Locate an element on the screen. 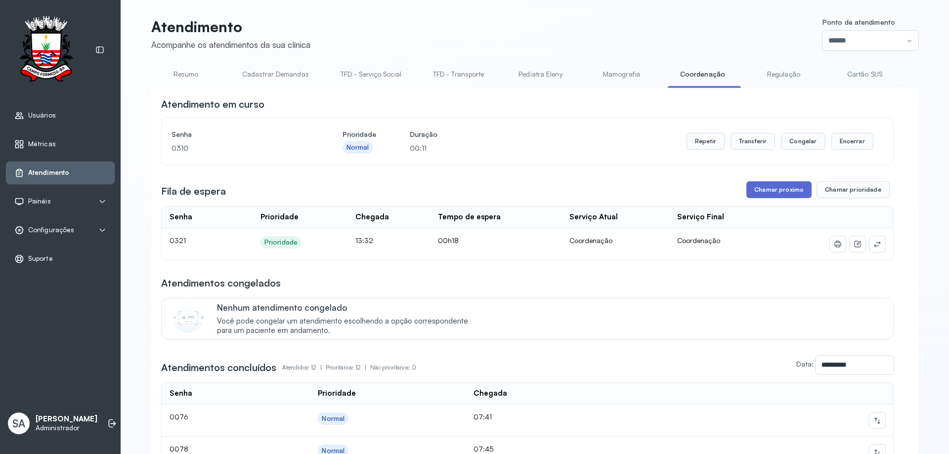  button: Congelar is located at coordinates (802, 141).